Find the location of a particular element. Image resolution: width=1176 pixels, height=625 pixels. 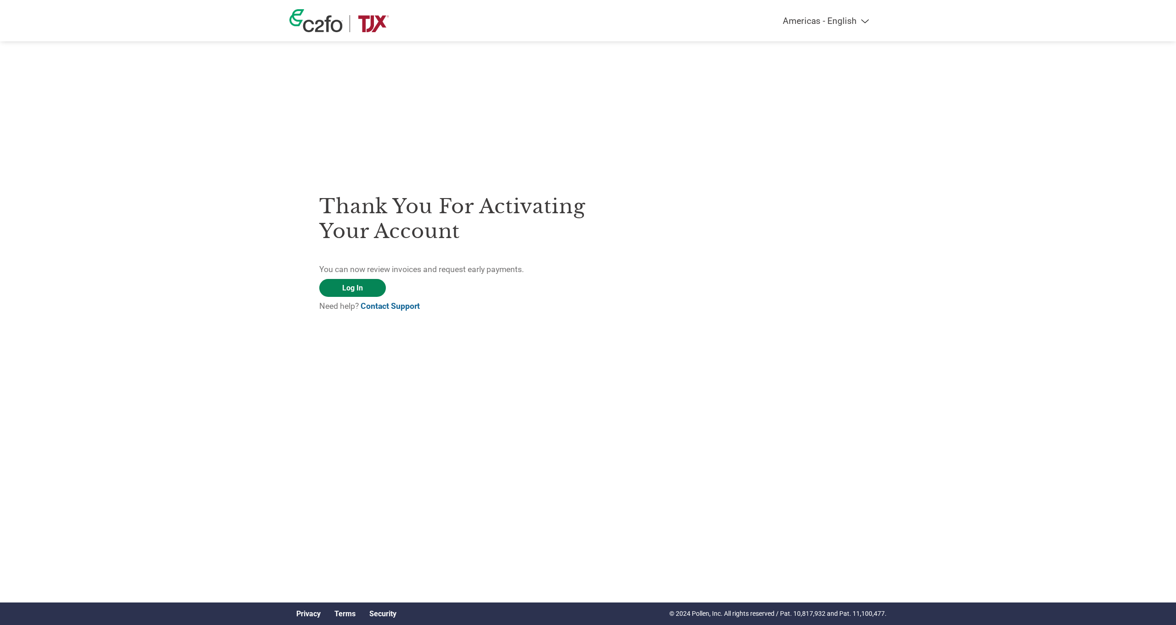

img: TJX is located at coordinates (373, 23).